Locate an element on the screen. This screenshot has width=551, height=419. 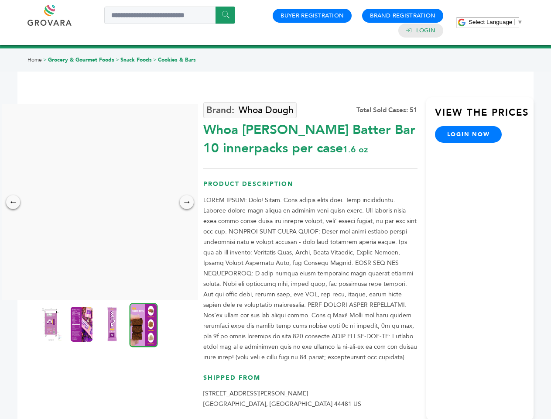
h3: Shipped From is located at coordinates (310, 381).